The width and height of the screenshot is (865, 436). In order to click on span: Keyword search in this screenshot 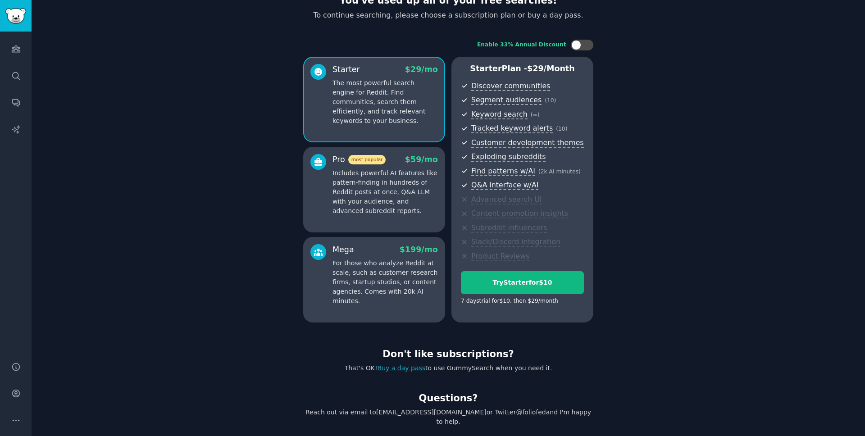, I will do `click(499, 114)`.